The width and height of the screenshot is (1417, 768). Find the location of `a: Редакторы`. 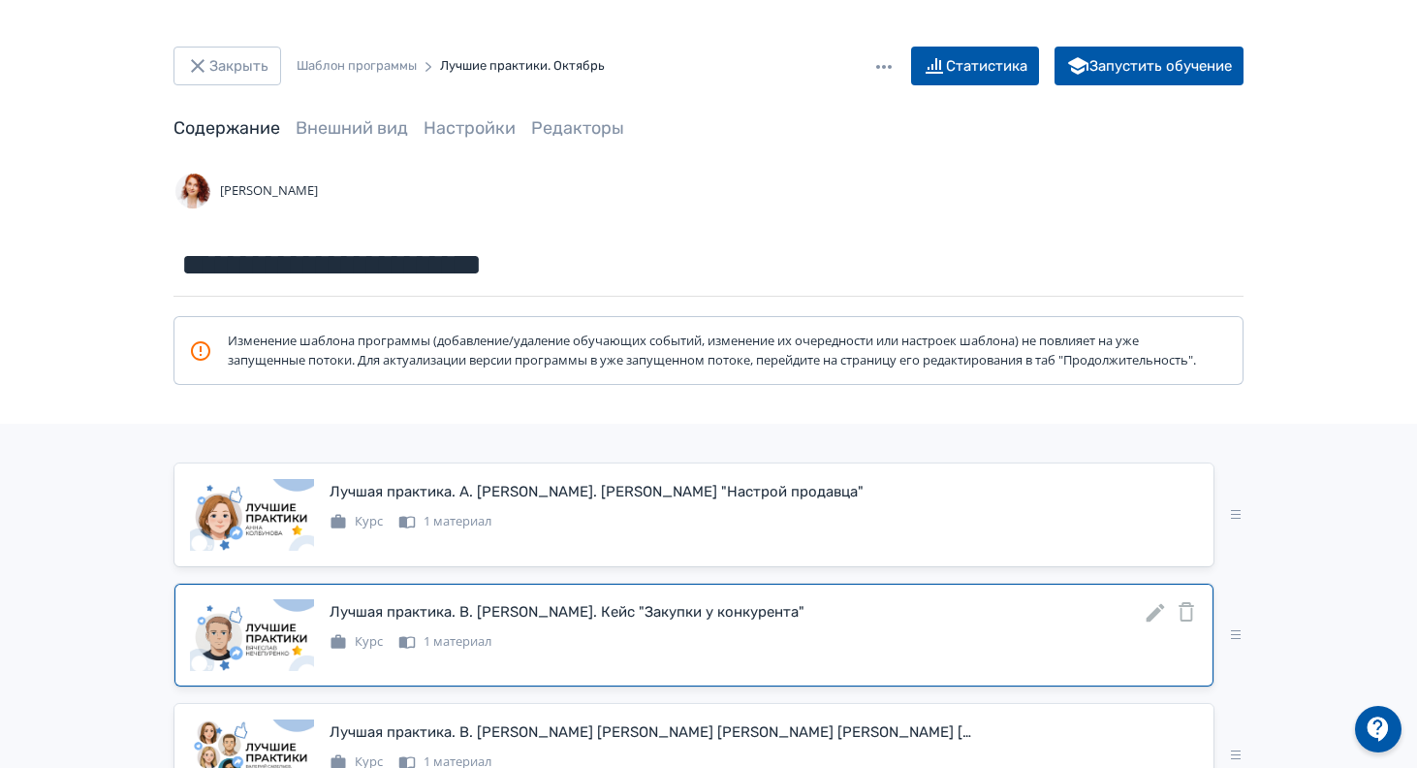

a: Редакторы is located at coordinates (578, 128).